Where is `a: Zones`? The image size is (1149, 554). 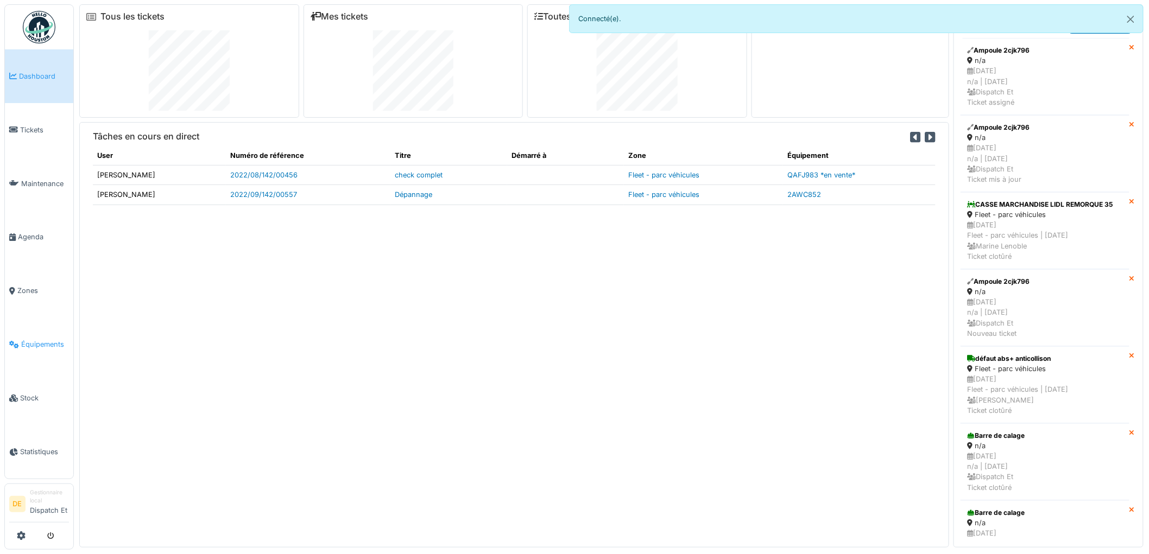
a: Zones is located at coordinates (39, 291).